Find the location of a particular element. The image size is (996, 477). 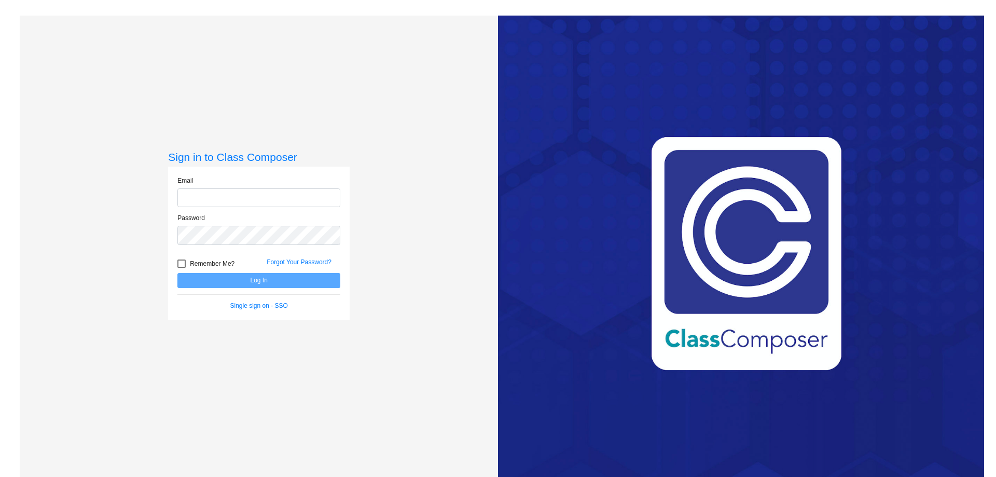

span: Remember Me? is located at coordinates (212, 264).